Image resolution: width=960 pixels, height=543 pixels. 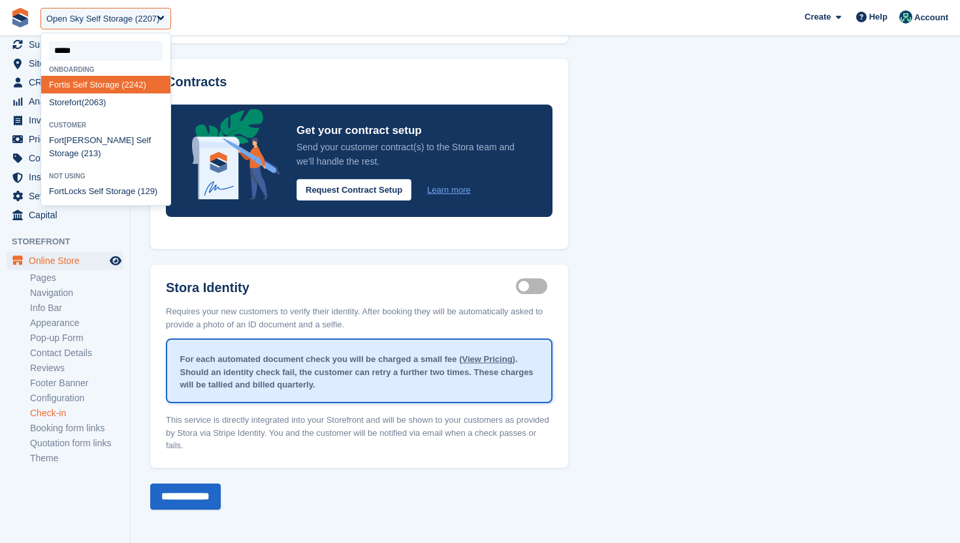 What do you see at coordinates (76, 308) in the screenshot?
I see `a: Info Bar` at bounding box center [76, 308].